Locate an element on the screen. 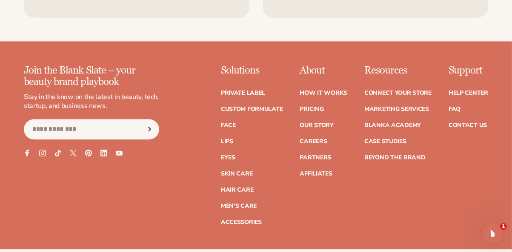  a: Careers is located at coordinates (313, 142).